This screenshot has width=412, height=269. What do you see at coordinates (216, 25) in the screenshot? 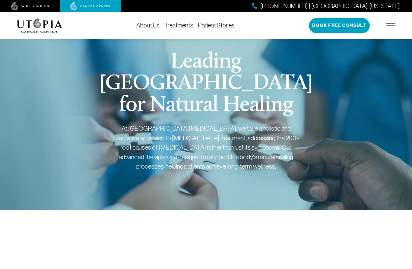
I see `a: Patient Stories` at bounding box center [216, 25].